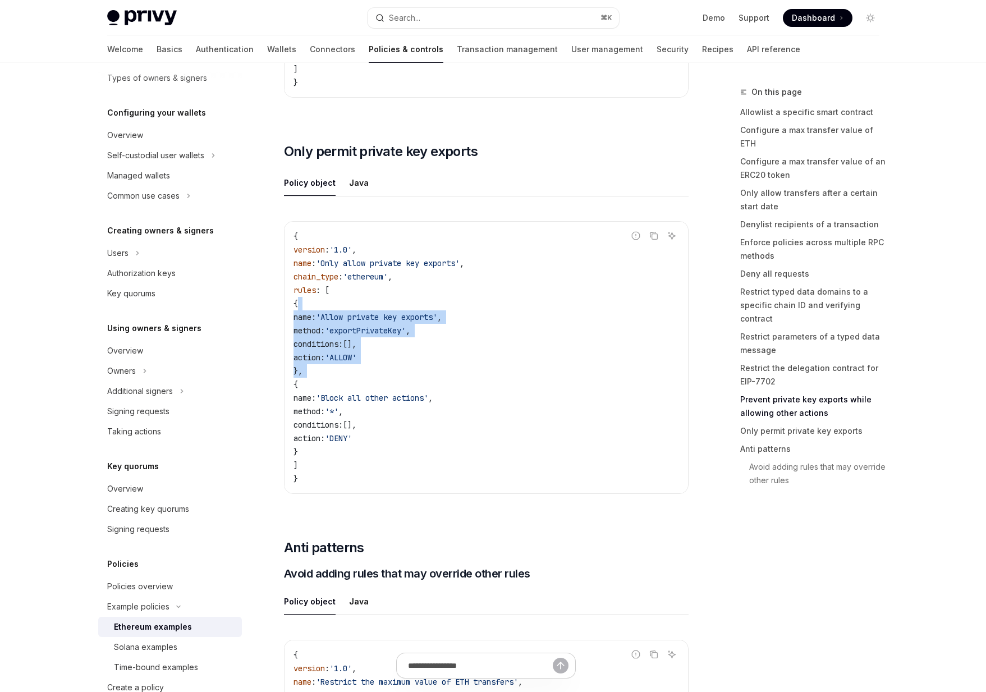 Image resolution: width=986 pixels, height=692 pixels. Describe the element at coordinates (814, 474) in the screenshot. I see `a: Avoid adding rules that may override other rules` at that location.